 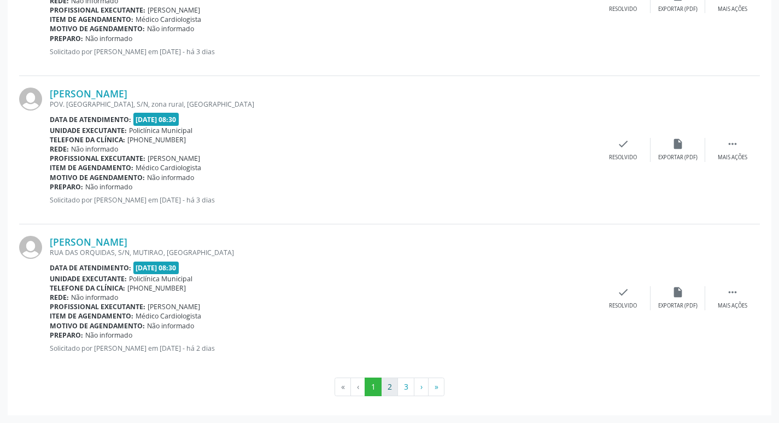 I want to click on button: Go to next page, so click(x=421, y=387).